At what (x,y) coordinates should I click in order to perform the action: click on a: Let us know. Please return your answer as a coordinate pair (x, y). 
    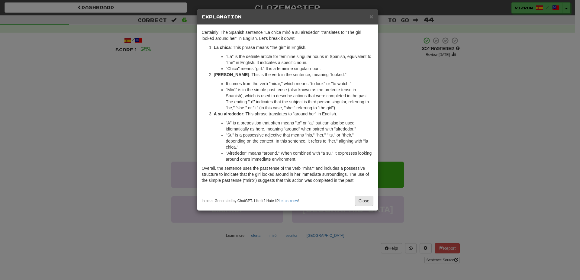
    Looking at the image, I should click on (288, 201).